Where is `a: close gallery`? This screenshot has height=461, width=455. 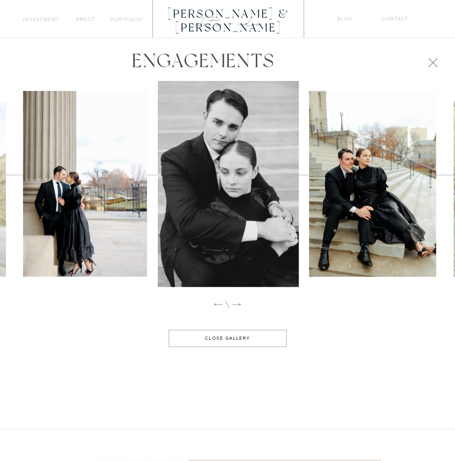
a: close gallery is located at coordinates (228, 338).